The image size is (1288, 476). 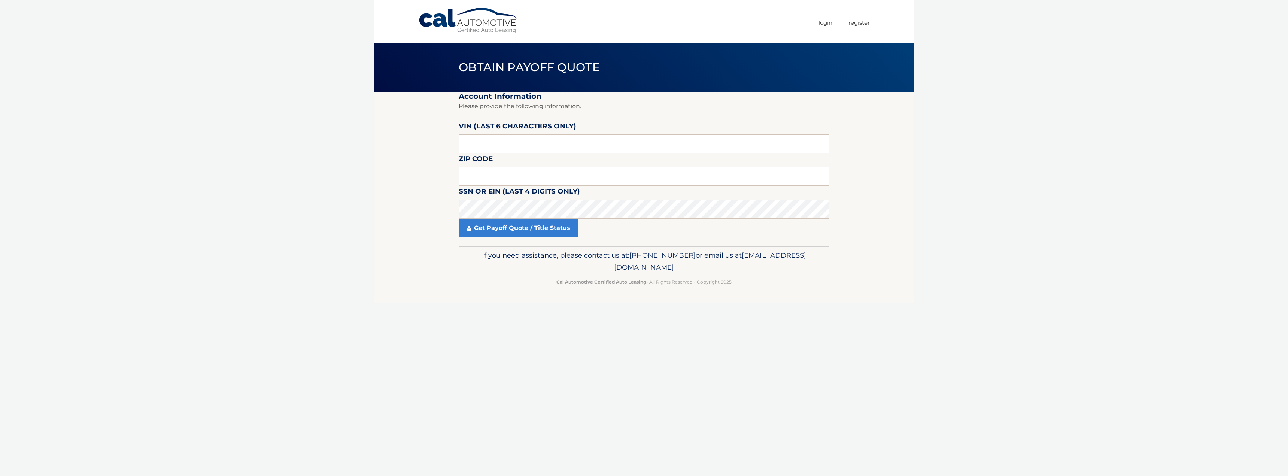 What do you see at coordinates (601, 282) in the screenshot?
I see `strong: Cal Automotive Certified Auto Leasing` at bounding box center [601, 282].